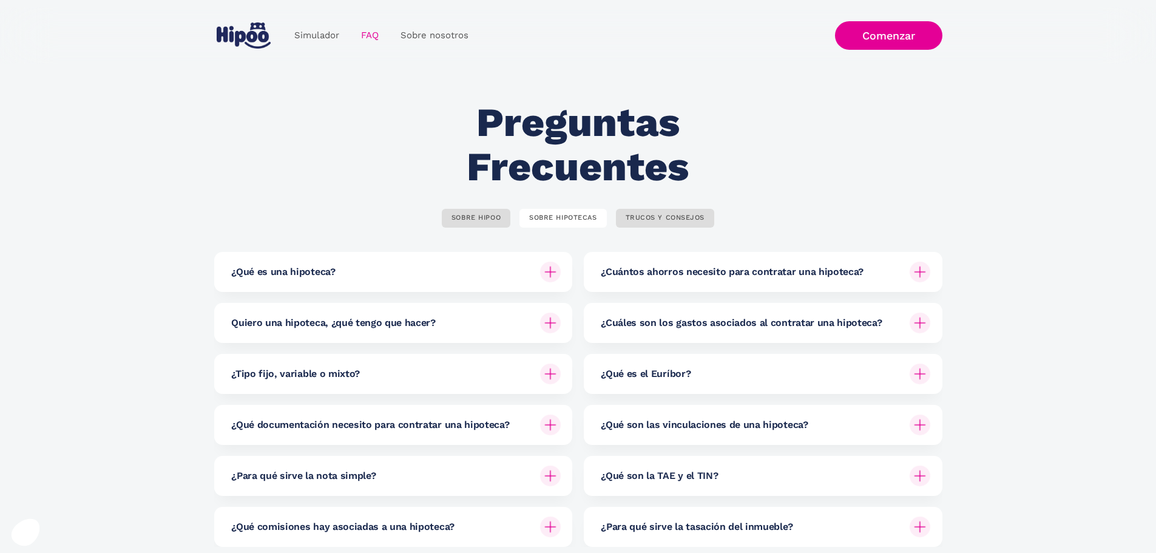 The image size is (1156, 553). Describe the element at coordinates (343, 527) in the screenshot. I see `h6: ¿Qué comisiones hay asociadas a una hipoteca?` at that location.